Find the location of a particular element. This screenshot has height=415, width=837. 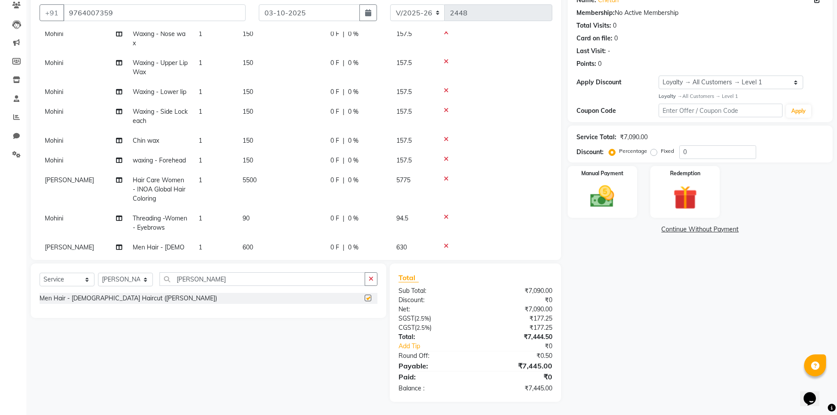

input: Search or Scan is located at coordinates (262, 279).